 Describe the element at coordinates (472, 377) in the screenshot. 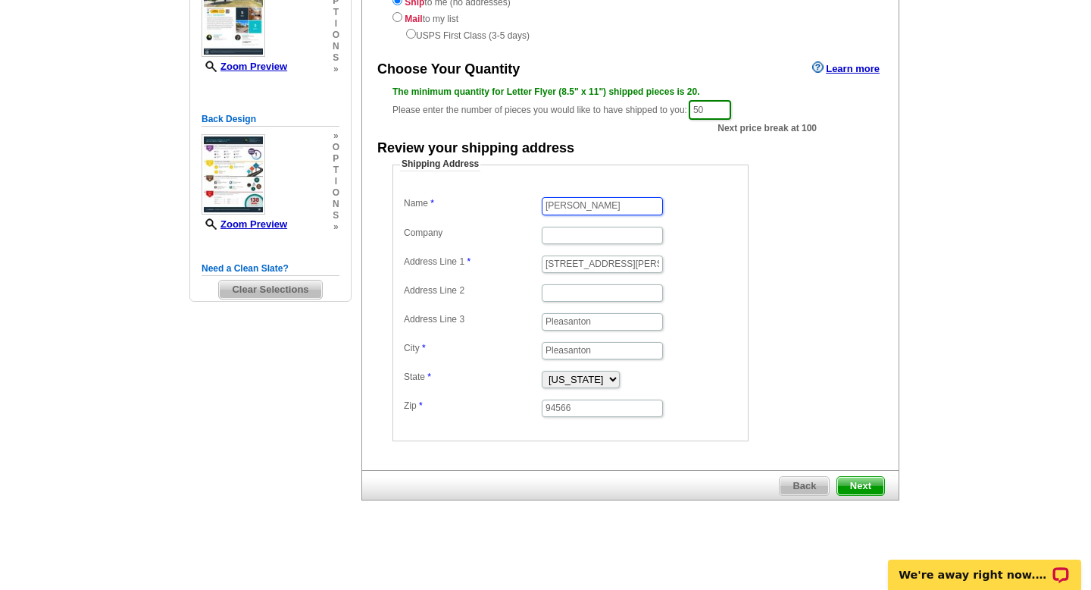

I see `label: State` at that location.